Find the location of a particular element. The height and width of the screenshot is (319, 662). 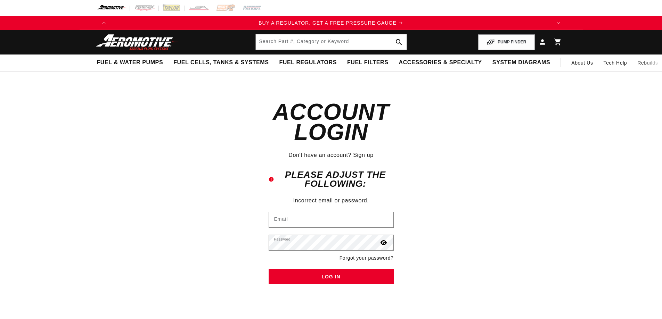

summary: Fuel Regulators is located at coordinates (308, 63).